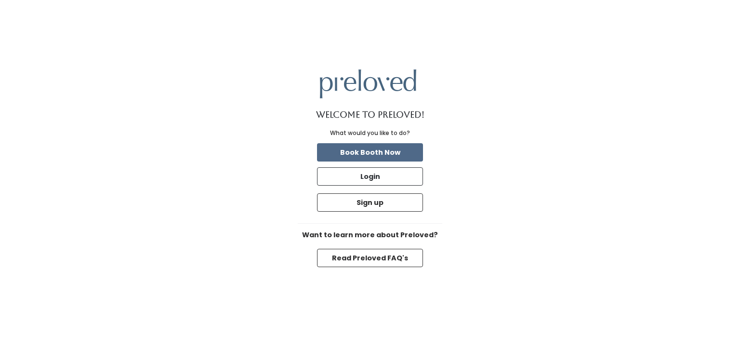  Describe the element at coordinates (370, 152) in the screenshot. I see `button: Book Booth Now` at that location.